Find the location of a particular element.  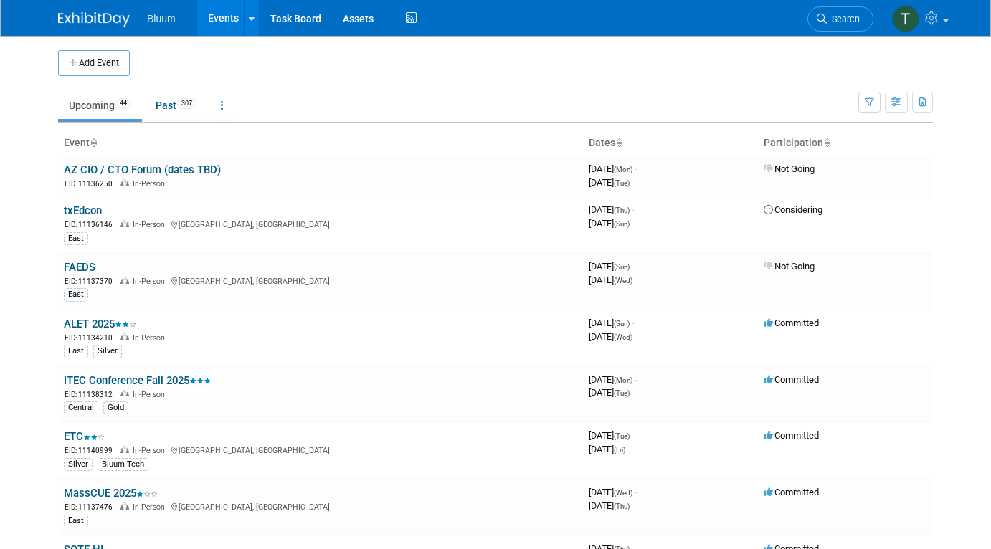

a: ALET 2025 is located at coordinates (100, 324).